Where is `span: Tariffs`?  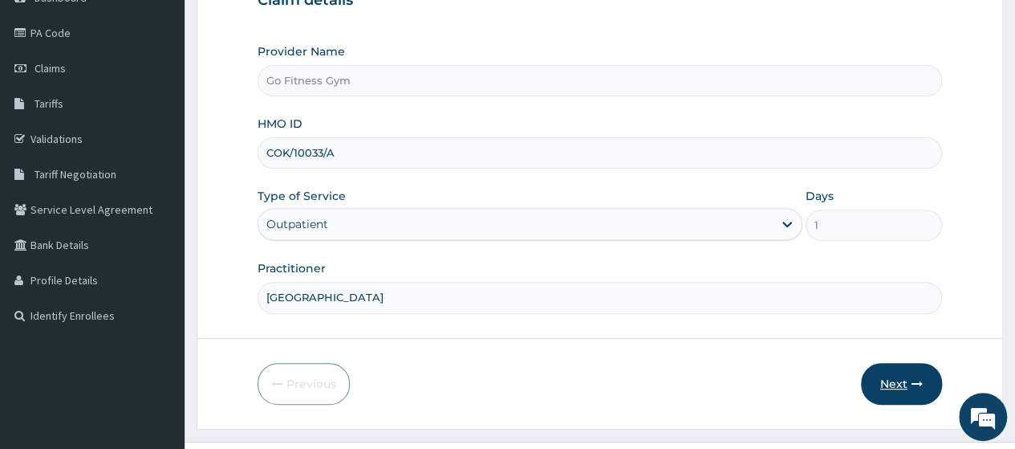 span: Tariffs is located at coordinates (49, 104).